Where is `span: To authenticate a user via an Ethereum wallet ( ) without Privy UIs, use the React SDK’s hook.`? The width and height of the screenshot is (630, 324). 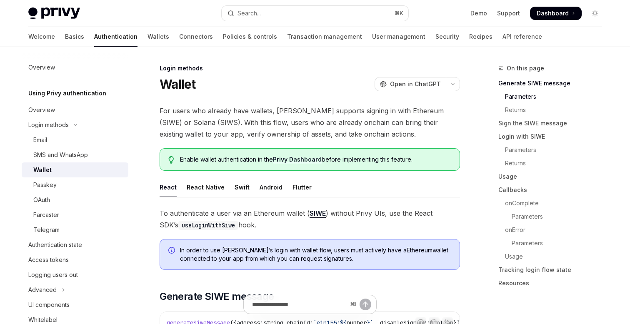 span: To authenticate a user via an Ethereum wallet ( ) without Privy UIs, use the React SDK’s hook. is located at coordinates (310, 219).